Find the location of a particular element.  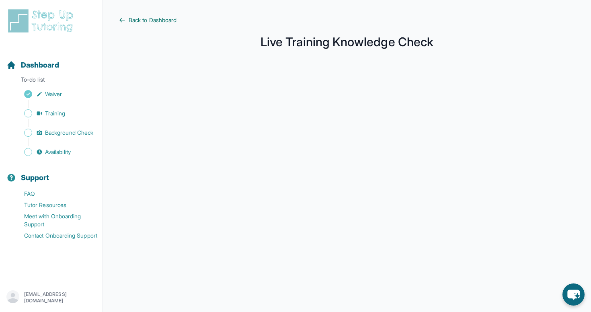

a: Training is located at coordinates (54, 113).